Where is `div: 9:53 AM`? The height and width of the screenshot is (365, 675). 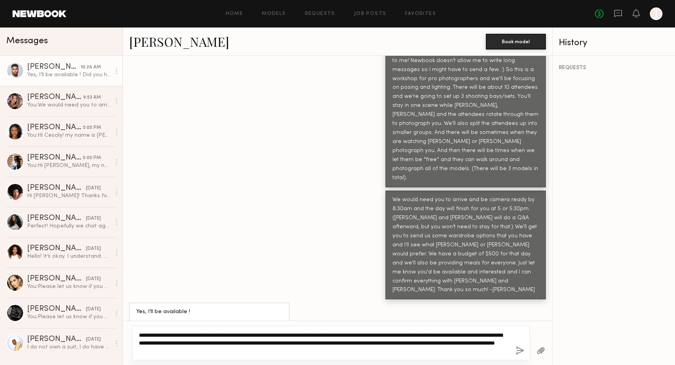
div: 9:53 AM is located at coordinates (92, 97).